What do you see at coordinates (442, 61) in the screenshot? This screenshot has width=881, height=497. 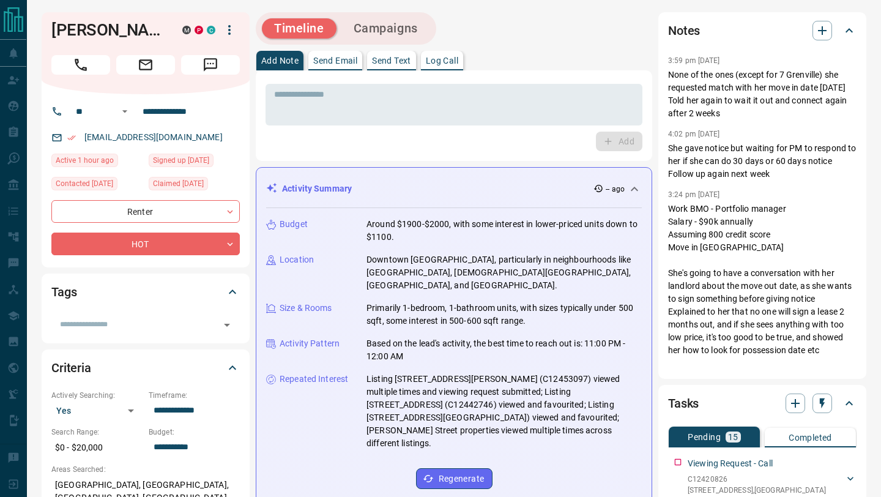 I see `p: Log Call` at bounding box center [442, 61].